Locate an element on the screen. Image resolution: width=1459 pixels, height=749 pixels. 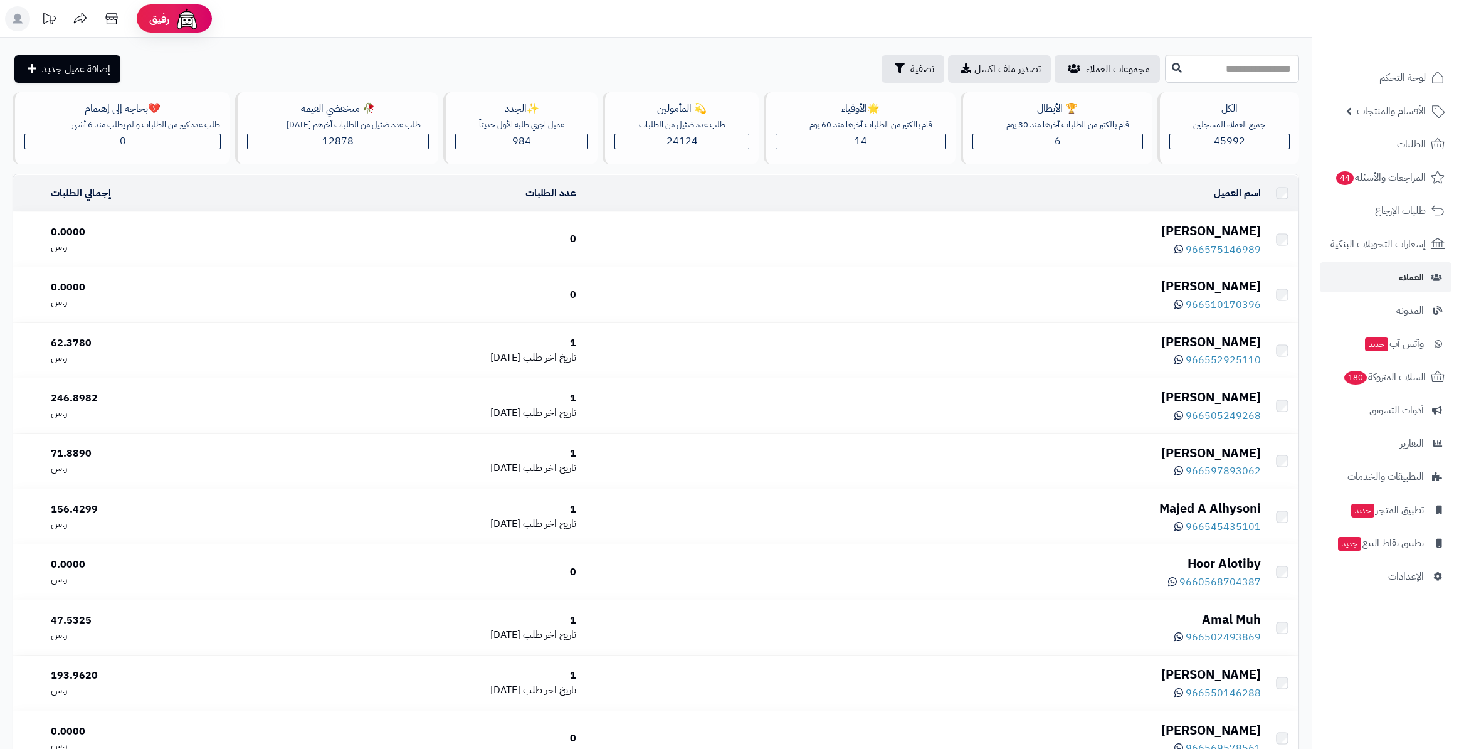
a: طلبات الإرجاع is located at coordinates (1386, 211).